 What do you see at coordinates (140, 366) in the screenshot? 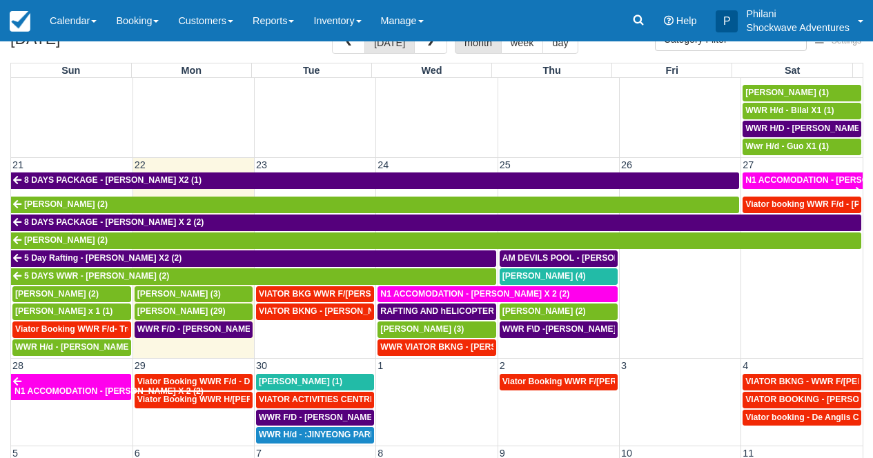
I see `span: 29` at bounding box center [140, 366].